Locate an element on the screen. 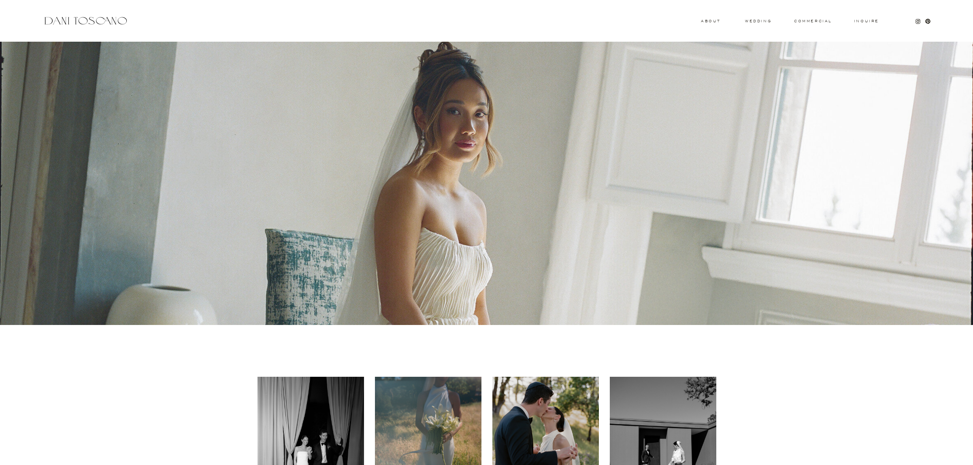  h3: Inquire is located at coordinates (866, 21).